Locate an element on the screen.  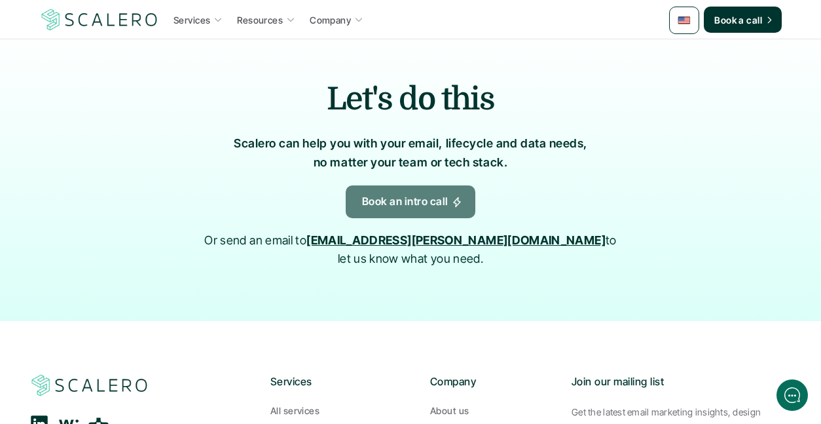
a: Book a call is located at coordinates (742, 20).